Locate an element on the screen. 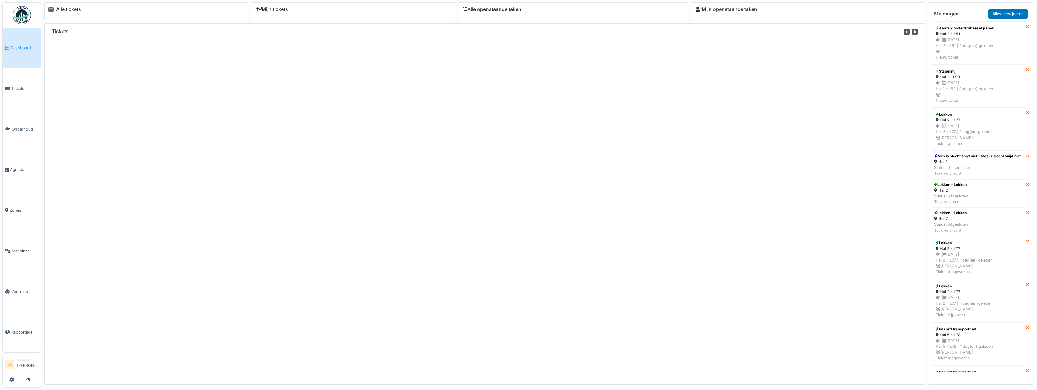  span: Agenda is located at coordinates (24, 169).